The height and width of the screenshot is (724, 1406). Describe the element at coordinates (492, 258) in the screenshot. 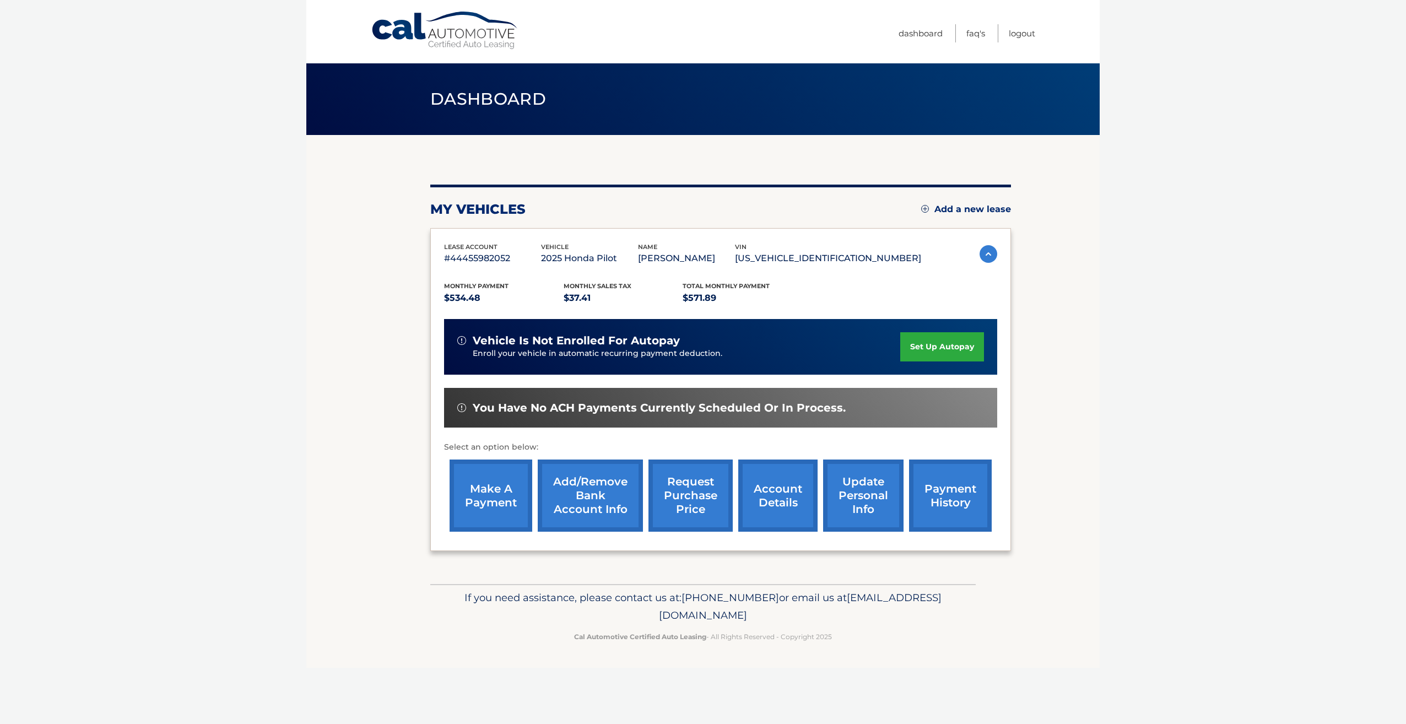

I see `p: #44455982052` at that location.